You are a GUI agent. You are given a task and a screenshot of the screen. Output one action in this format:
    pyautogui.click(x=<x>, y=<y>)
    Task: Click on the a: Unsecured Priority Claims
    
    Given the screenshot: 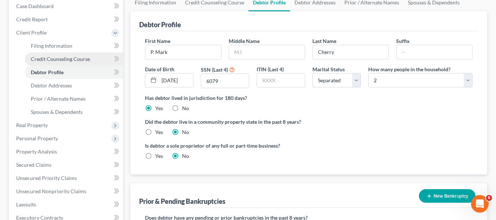 What is the action you would take?
    pyautogui.click(x=66, y=178)
    